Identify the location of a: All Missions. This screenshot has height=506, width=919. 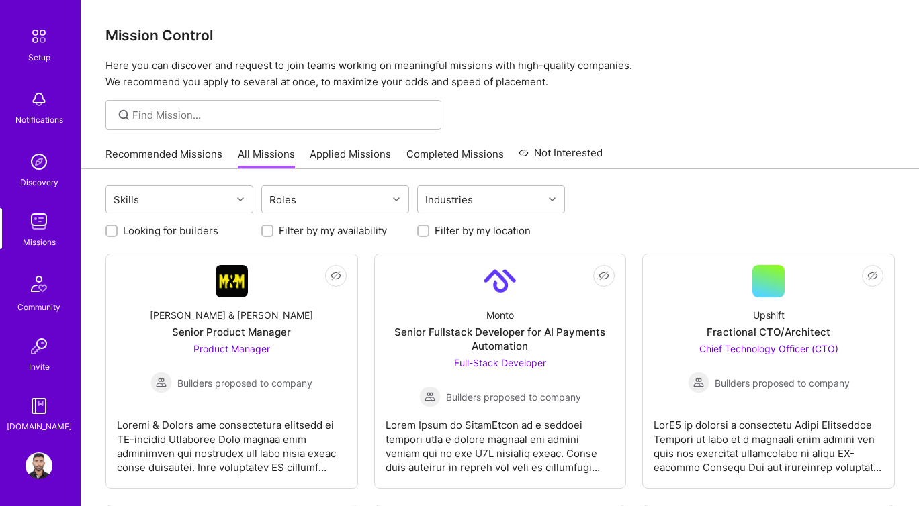
(266, 158).